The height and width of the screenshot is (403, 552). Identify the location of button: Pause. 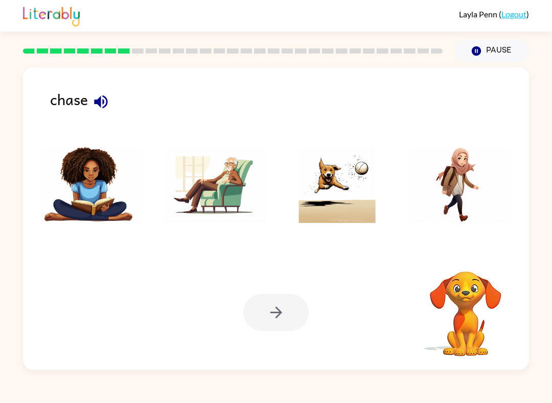
(491, 51).